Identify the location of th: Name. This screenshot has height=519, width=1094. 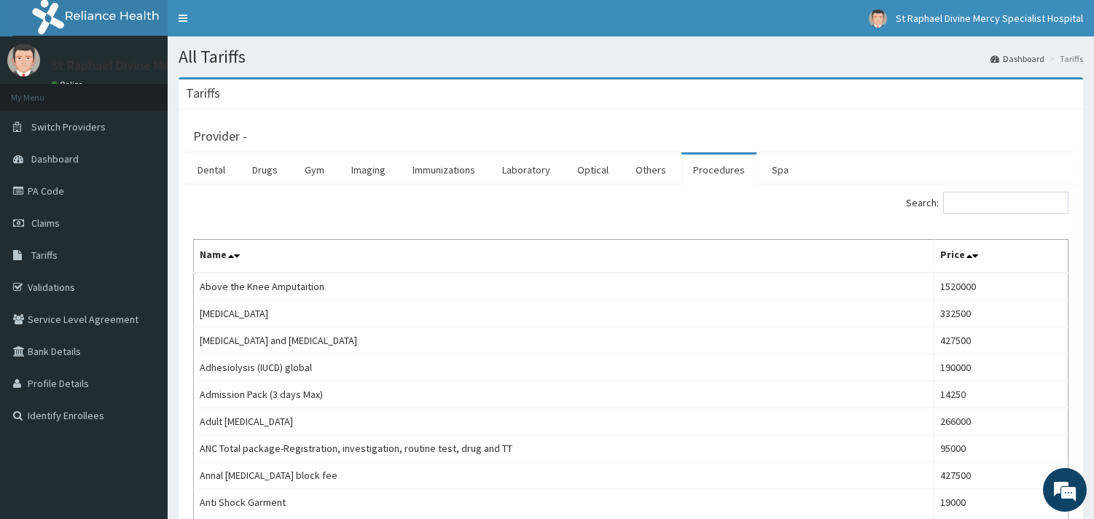
(564, 257).